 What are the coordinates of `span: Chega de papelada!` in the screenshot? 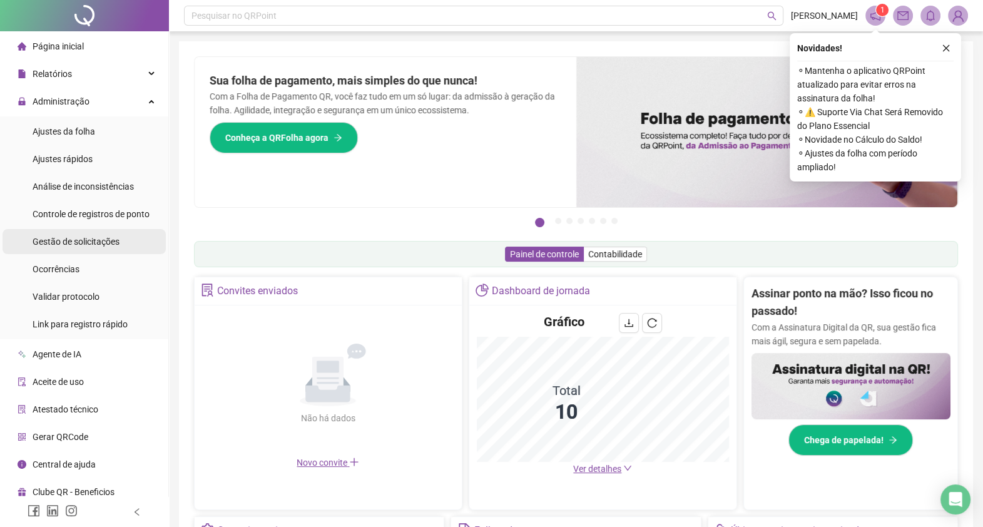 It's located at (844, 440).